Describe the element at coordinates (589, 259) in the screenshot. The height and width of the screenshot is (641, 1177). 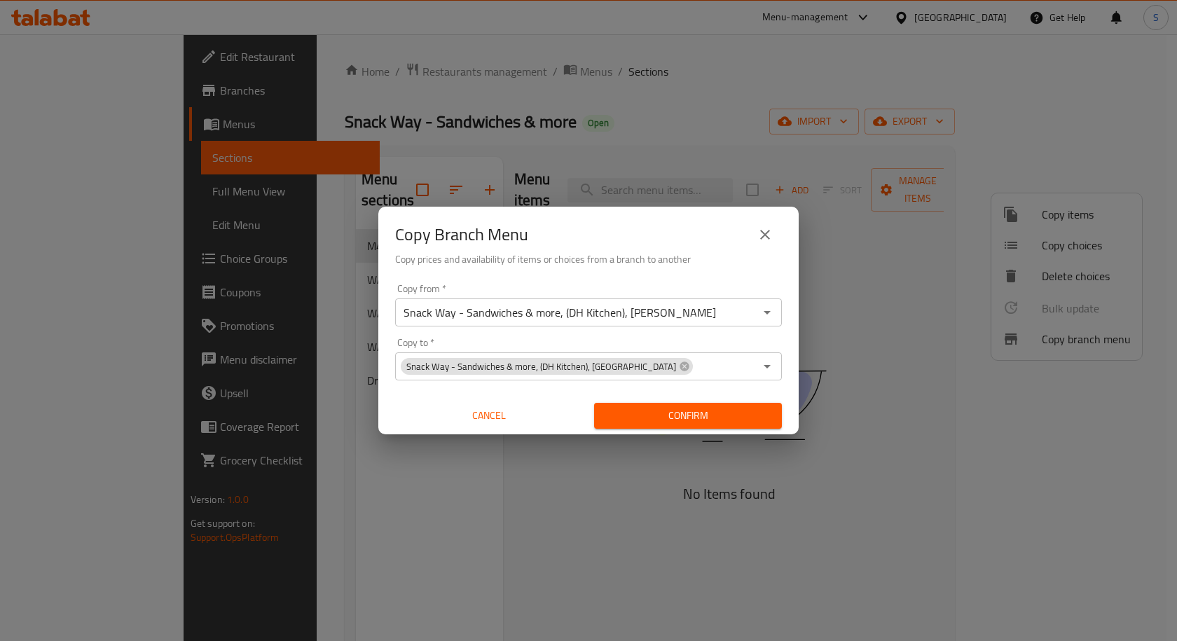
I see `h6: Copy prices and availability of items or choices from a branch to another` at that location.